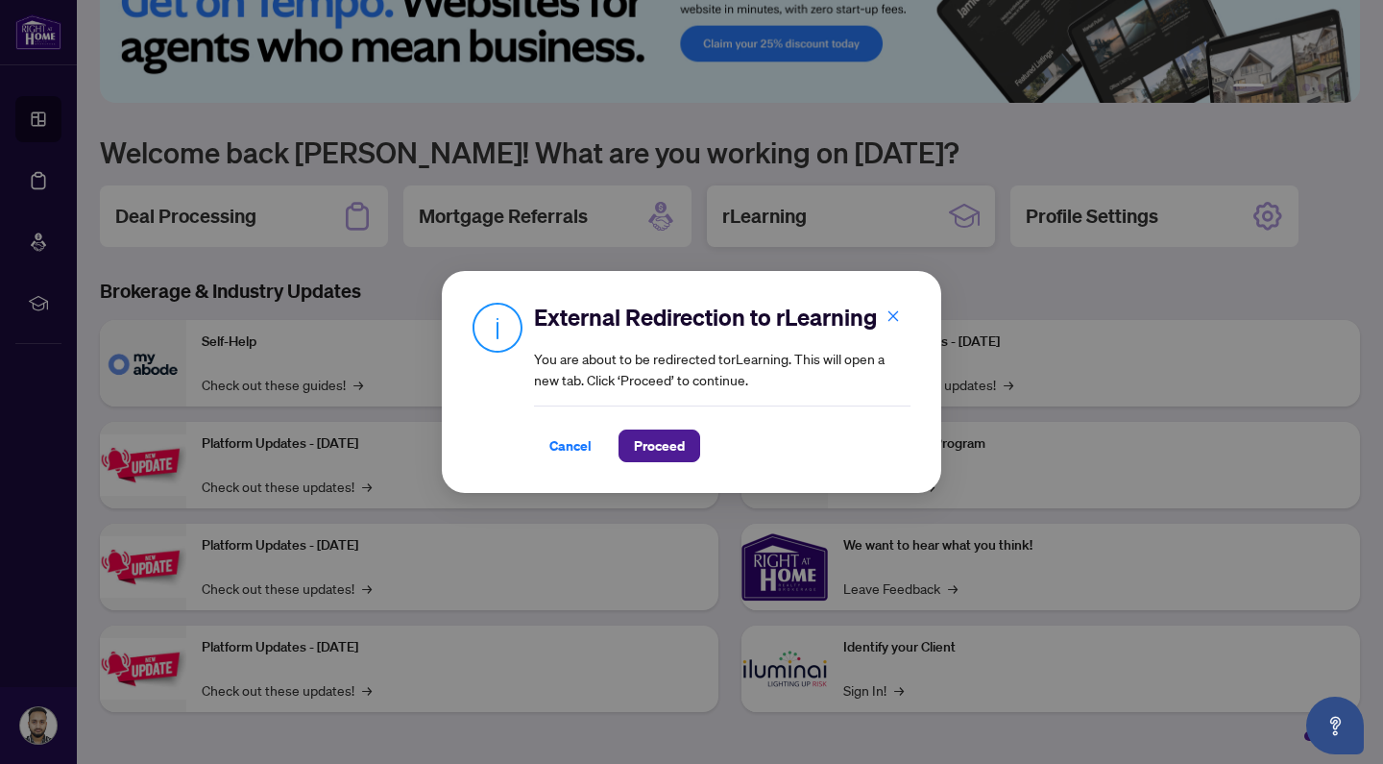  I want to click on button: Open asap, so click(1335, 725).